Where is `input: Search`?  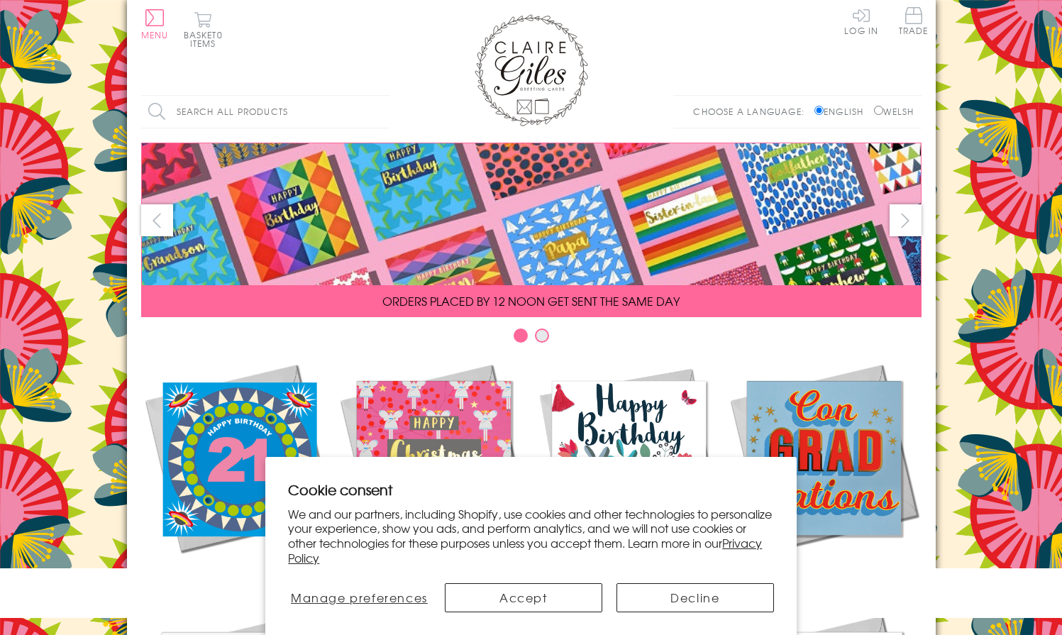 input: Search is located at coordinates (382, 111).